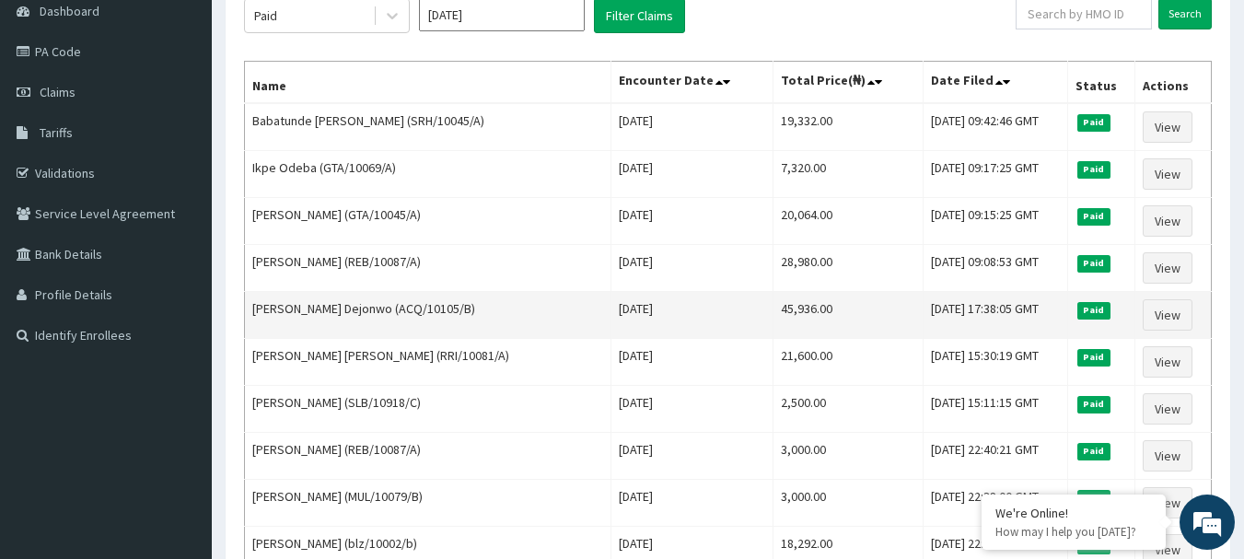 The image size is (1244, 559). What do you see at coordinates (847, 268) in the screenshot?
I see `td: 28,980.00` at bounding box center [847, 268].